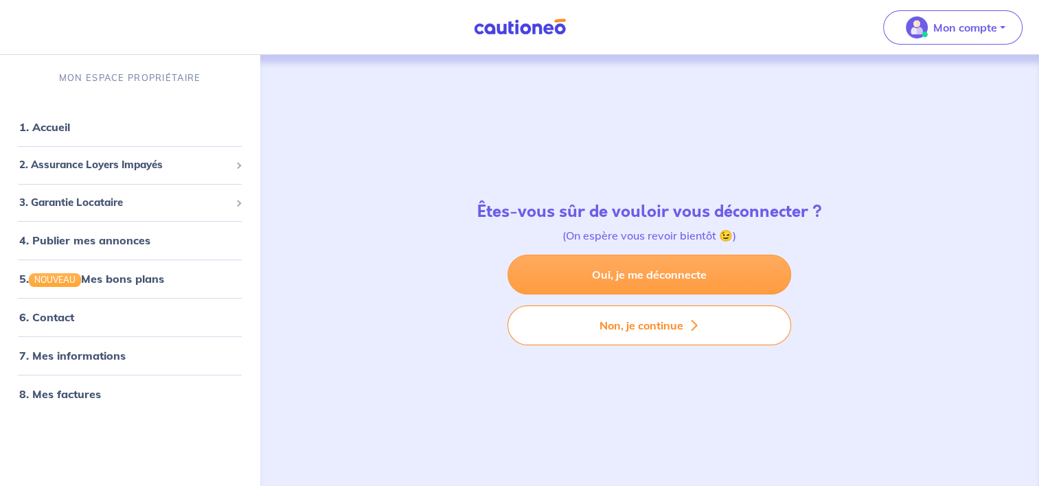 This screenshot has height=486, width=1039. Describe the element at coordinates (130, 394) in the screenshot. I see `div: 8. Mes factures` at that location.